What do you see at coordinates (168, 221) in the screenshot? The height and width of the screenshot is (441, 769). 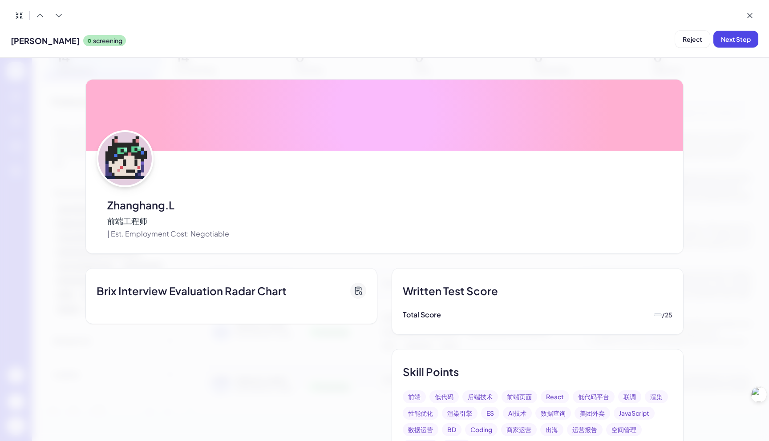 I see `p: 前端工程师` at bounding box center [168, 221].